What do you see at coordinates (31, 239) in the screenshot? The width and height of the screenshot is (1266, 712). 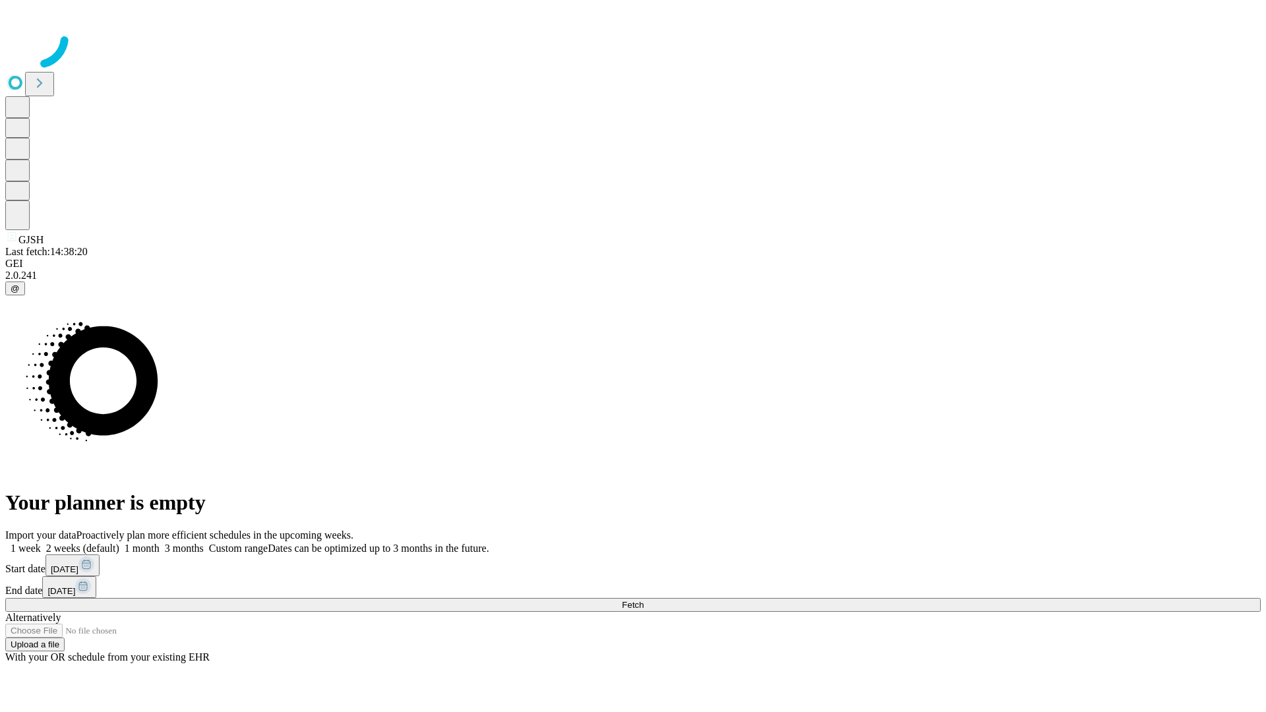 I see `span: GJSH` at bounding box center [31, 239].